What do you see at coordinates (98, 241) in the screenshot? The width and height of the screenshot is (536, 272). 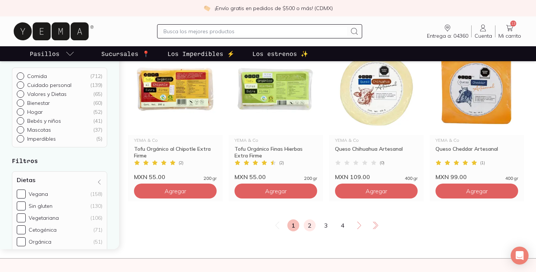 I see `div: (51)` at bounding box center [98, 241].